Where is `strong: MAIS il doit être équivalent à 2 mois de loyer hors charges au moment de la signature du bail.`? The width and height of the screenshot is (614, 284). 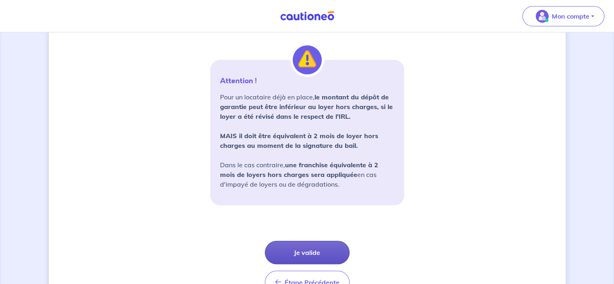
strong: MAIS il doit être équivalent à 2 mois de loyer hors charges au moment de la signature du bail. is located at coordinates (299, 140).